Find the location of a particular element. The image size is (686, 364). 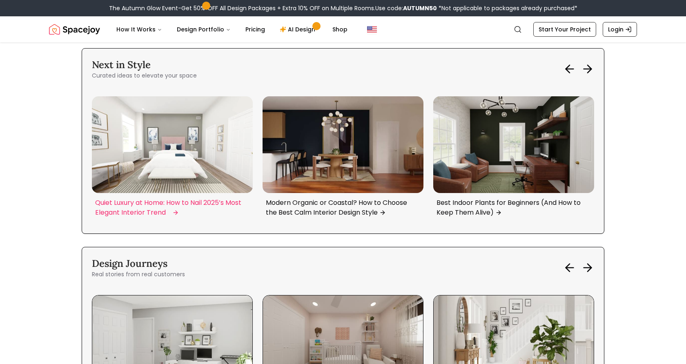

nav: Main is located at coordinates (232, 29).